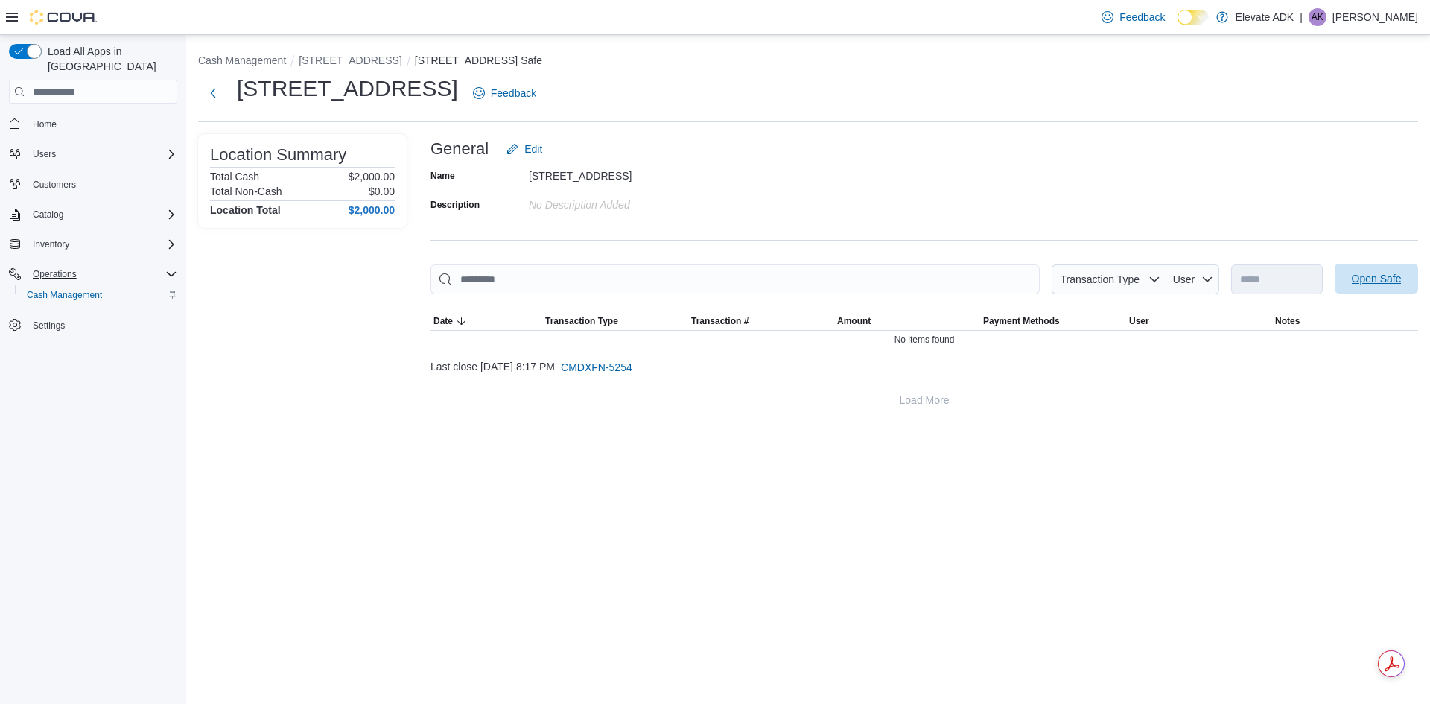  I want to click on a: Customers, so click(54, 185).